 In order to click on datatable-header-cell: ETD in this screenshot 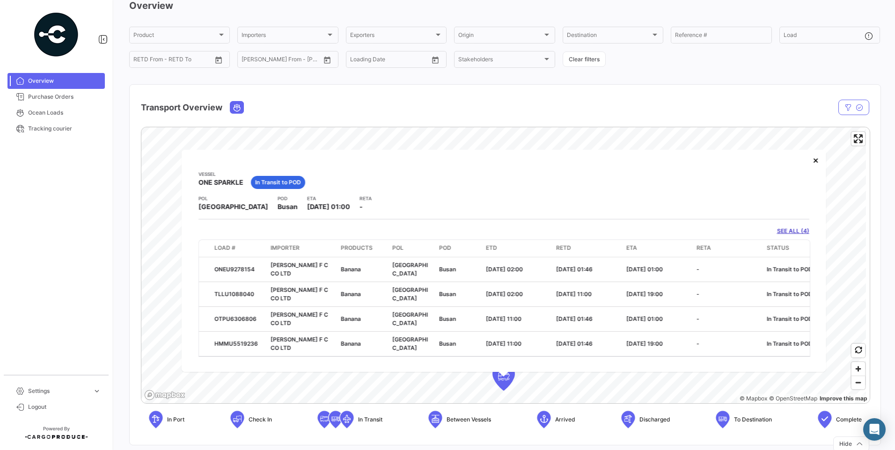, I will do `click(517, 248)`.